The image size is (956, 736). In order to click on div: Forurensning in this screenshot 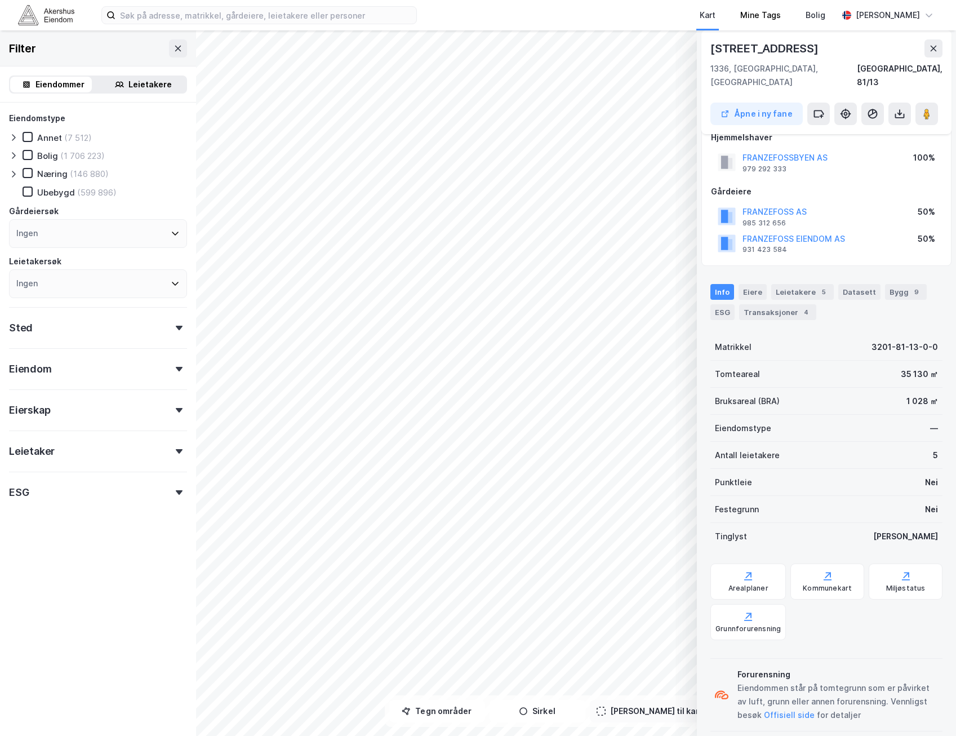, I will do `click(838, 674)`.